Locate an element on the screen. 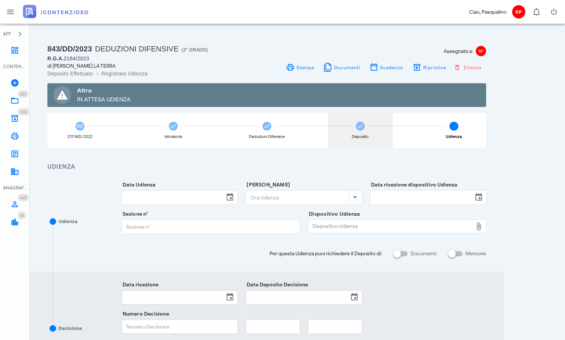 This screenshot has height=340, width=565. label: Numero Decisione is located at coordinates (145, 314).